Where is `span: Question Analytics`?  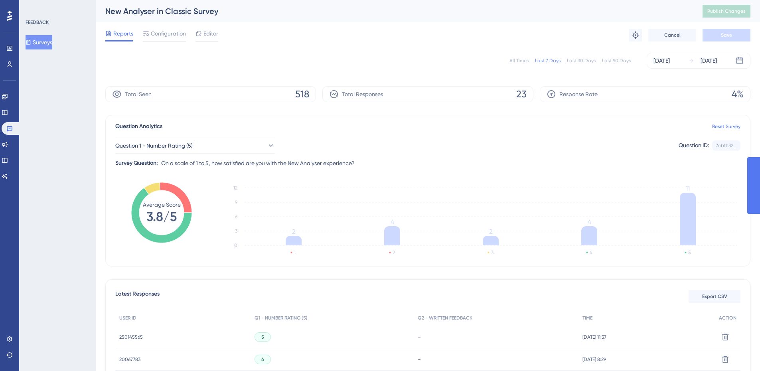 span: Question Analytics is located at coordinates (139, 126).